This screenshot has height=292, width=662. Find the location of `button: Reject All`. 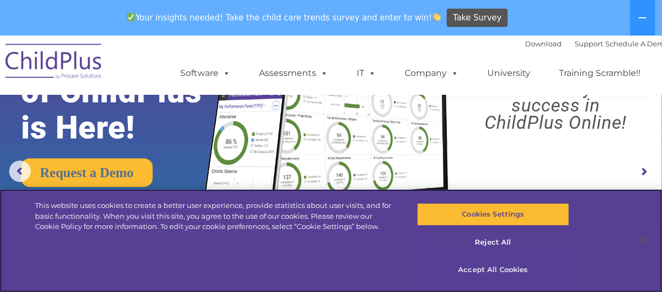

button: Reject All is located at coordinates (493, 243).